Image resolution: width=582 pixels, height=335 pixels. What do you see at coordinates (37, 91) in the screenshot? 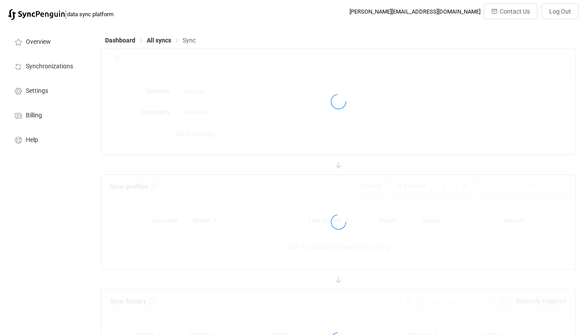
I see `span: Settings` at bounding box center [37, 91].